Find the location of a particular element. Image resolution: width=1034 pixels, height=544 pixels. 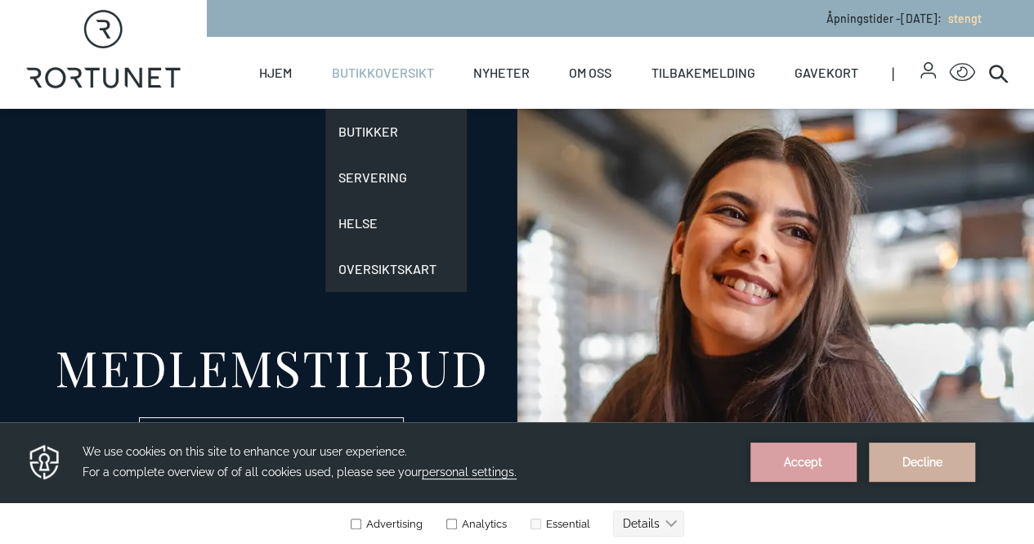

input: Essential is located at coordinates (535, 101).